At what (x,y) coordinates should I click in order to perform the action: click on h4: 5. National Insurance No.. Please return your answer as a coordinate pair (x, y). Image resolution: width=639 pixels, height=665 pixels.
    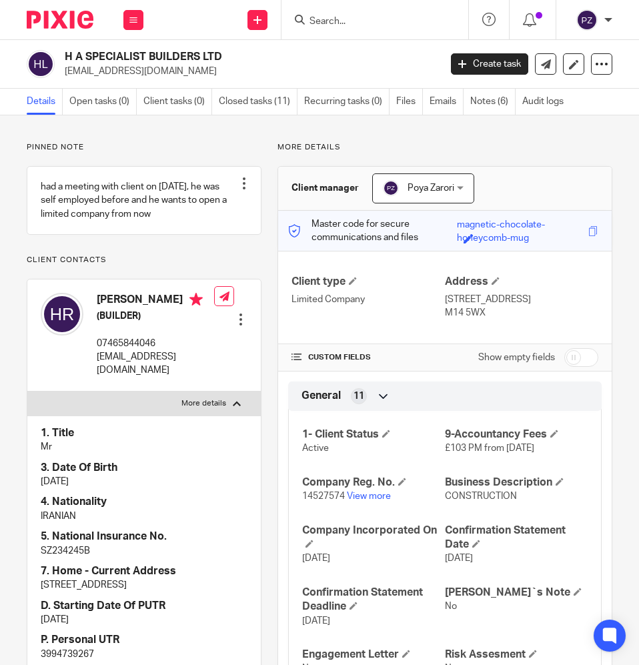
    Looking at the image, I should click on (144, 537).